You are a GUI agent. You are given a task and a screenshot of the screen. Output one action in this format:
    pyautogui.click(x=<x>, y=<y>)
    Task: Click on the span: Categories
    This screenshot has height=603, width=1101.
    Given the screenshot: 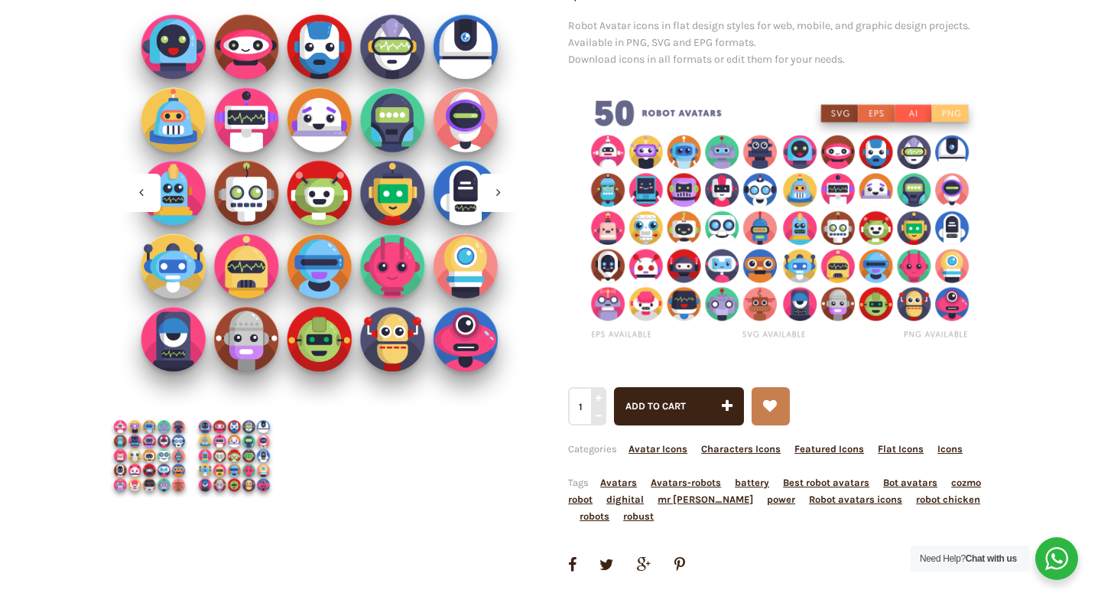 What is the action you would take?
    pyautogui.click(x=766, y=448)
    